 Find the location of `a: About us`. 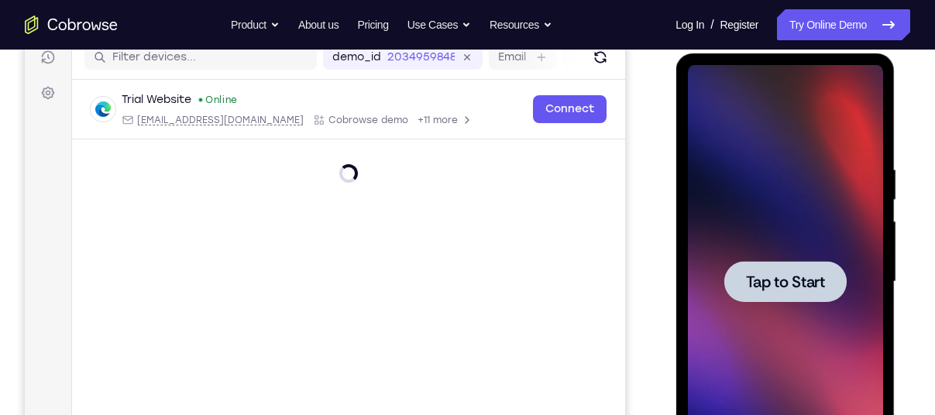

a: About us is located at coordinates (318, 25).